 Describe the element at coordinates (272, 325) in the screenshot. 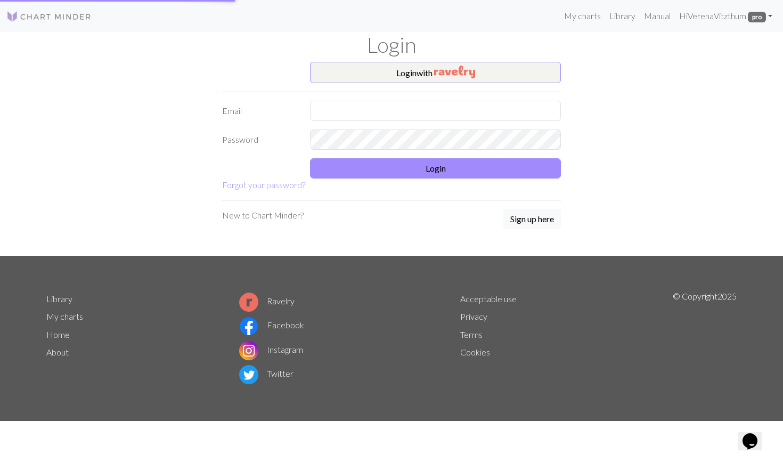

I see `a: Facebook` at that location.